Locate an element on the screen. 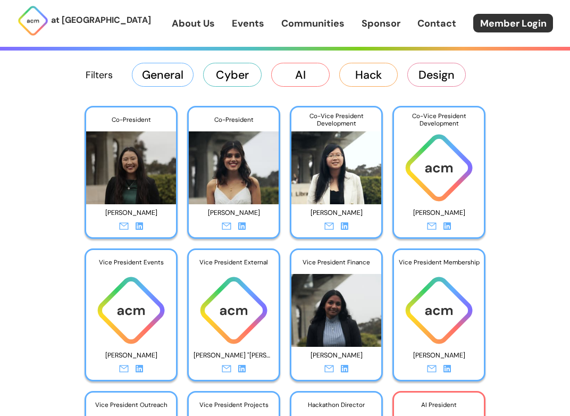 This screenshot has width=570, height=416. img: Photo of Osheen Tikku is located at coordinates (233, 163).